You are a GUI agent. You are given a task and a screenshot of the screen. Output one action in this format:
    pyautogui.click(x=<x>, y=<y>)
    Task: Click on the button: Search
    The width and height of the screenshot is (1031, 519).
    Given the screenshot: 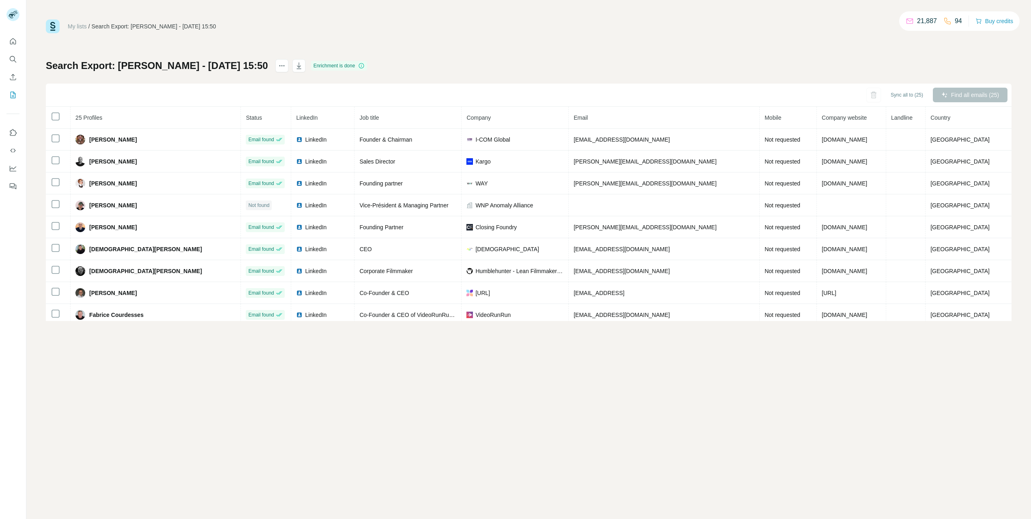 What is the action you would take?
    pyautogui.click(x=13, y=59)
    